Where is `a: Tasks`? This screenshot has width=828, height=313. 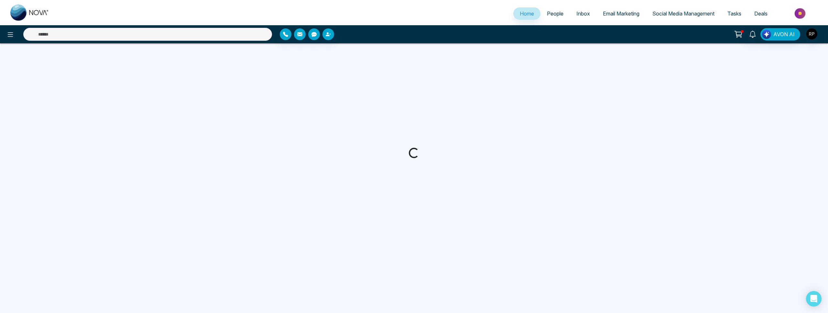 a: Tasks is located at coordinates (734, 14).